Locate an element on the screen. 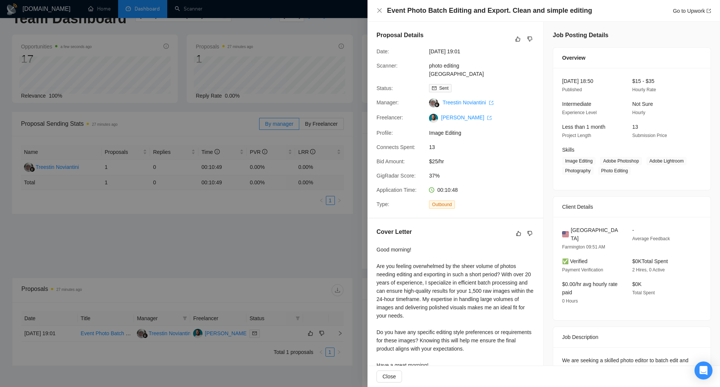 The width and height of the screenshot is (720, 387). span: Bid Amount: is located at coordinates (391, 161).